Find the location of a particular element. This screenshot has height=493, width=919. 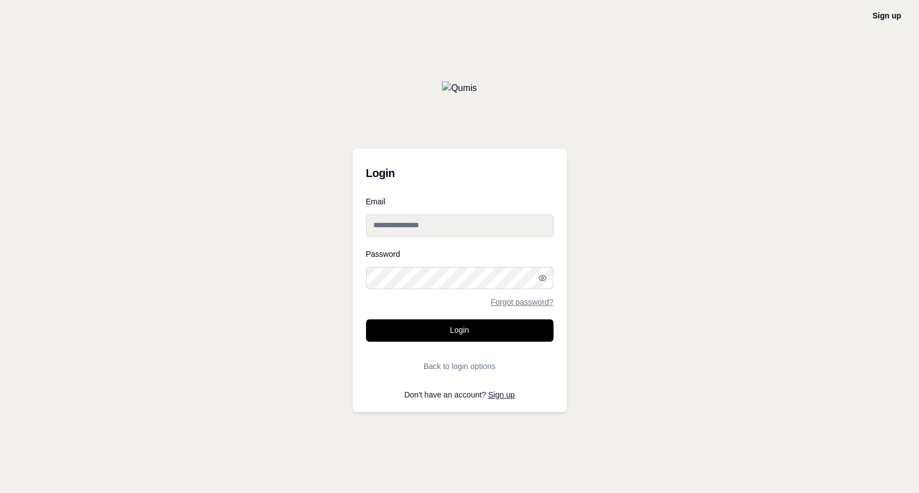

label: Password is located at coordinates (460, 254).